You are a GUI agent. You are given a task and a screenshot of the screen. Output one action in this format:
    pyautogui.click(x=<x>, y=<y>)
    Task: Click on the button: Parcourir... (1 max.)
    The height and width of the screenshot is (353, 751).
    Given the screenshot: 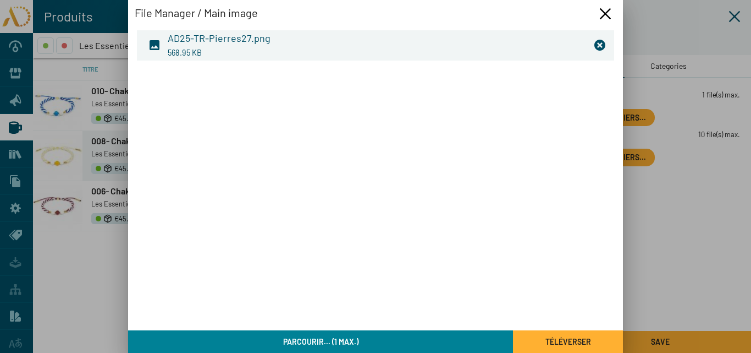 What is the action you would take?
    pyautogui.click(x=321, y=341)
    